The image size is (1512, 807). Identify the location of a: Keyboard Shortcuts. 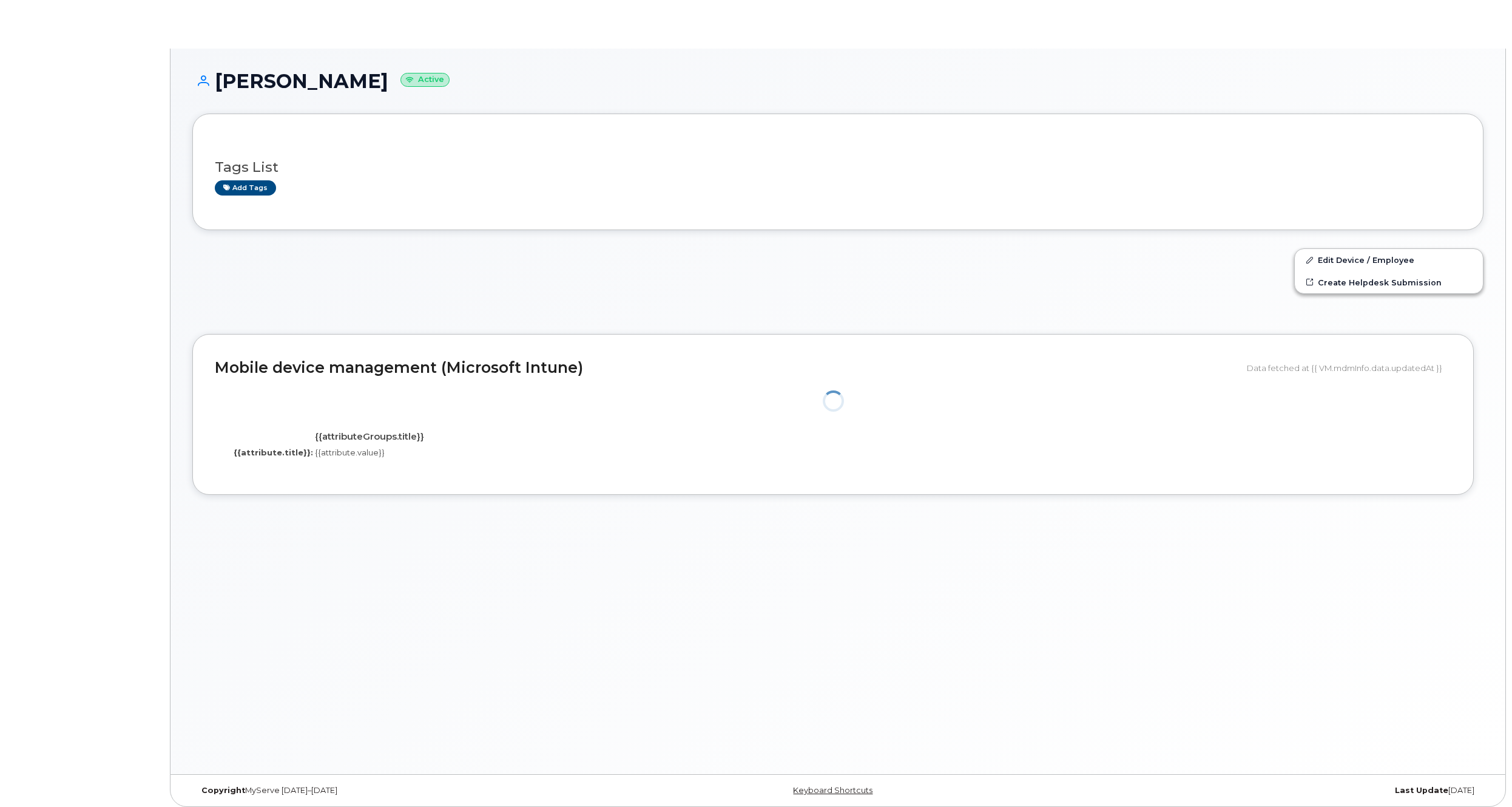
(832, 789).